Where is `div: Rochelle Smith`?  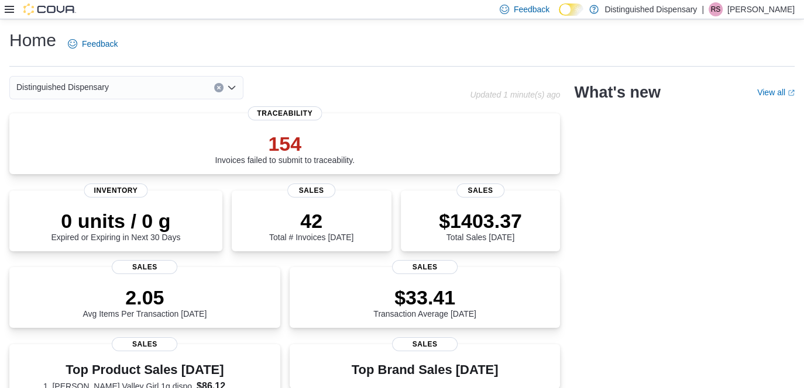 div: Rochelle Smith is located at coordinates (715, 9).